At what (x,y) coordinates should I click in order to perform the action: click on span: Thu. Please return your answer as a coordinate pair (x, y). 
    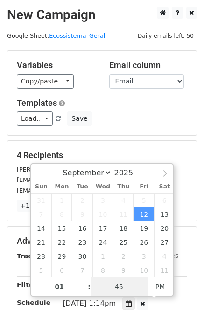
    Looking at the image, I should click on (123, 187).